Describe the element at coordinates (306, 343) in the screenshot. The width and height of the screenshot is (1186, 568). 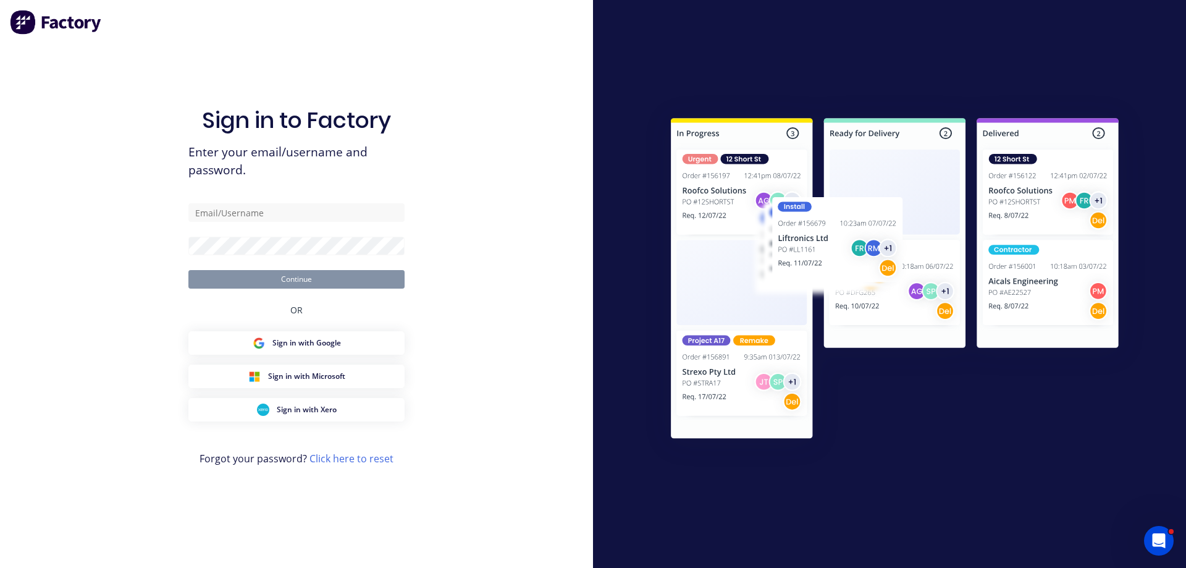
I see `span: Sign in with Google` at that location.